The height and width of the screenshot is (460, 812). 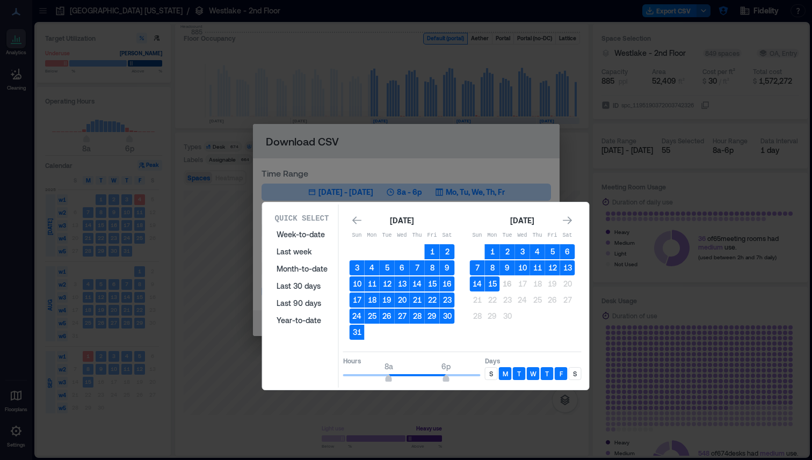 I want to click on span: 8a, so click(x=389, y=366).